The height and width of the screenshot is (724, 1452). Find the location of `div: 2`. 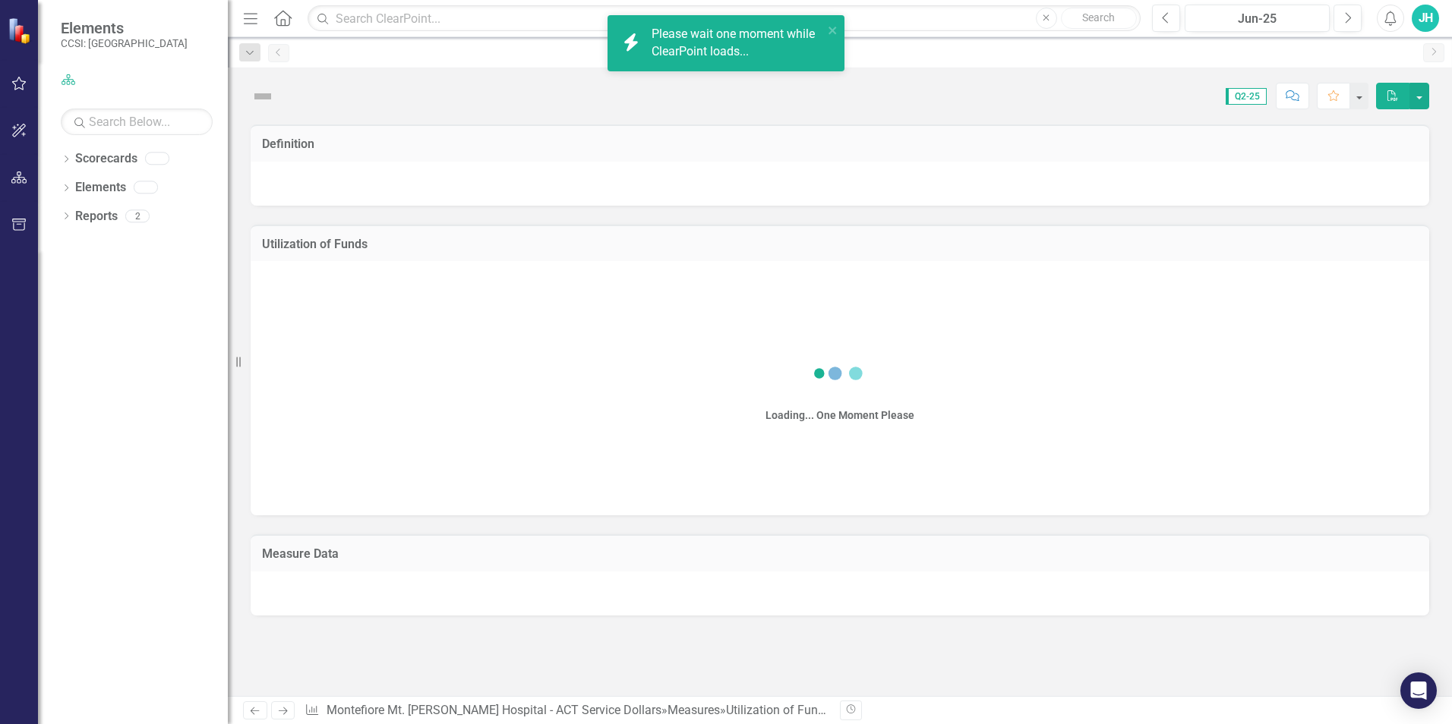

div: 2 is located at coordinates (137, 216).